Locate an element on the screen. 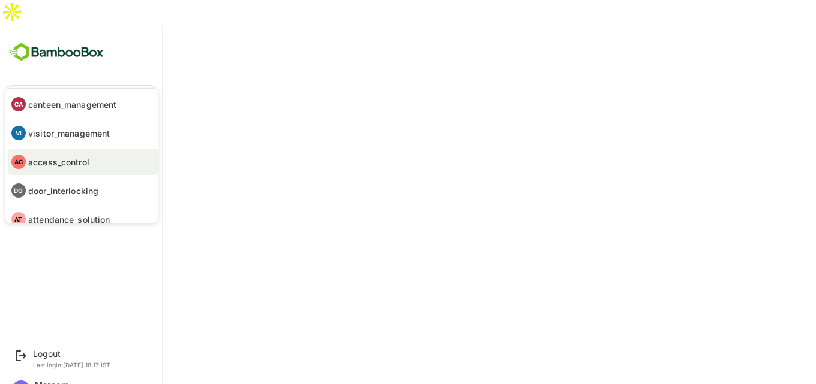 This screenshot has height=384, width=816. p: access_control is located at coordinates (59, 162).